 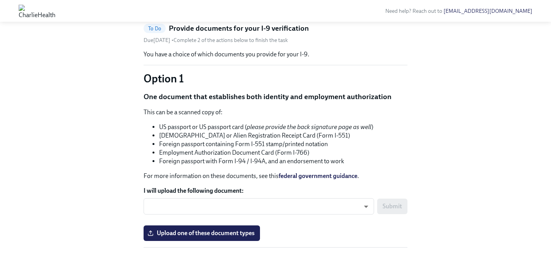 What do you see at coordinates (318, 175) in the screenshot?
I see `strong: federal government guidance` at bounding box center [318, 175].